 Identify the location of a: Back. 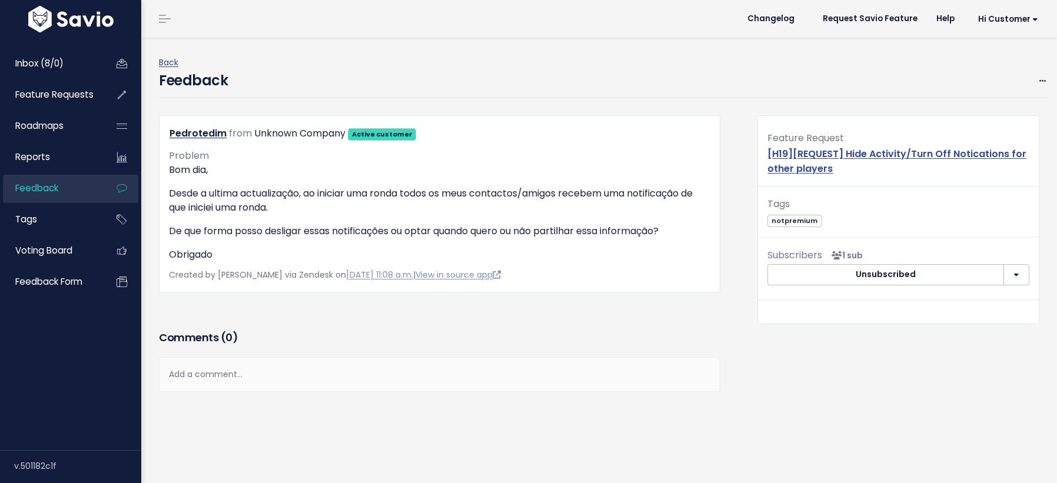
(168, 62).